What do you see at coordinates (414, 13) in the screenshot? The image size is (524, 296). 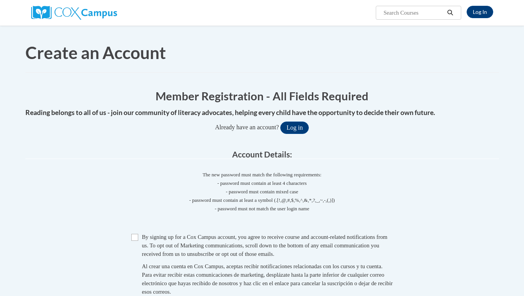 I see `input: Search Courses` at bounding box center [414, 13].